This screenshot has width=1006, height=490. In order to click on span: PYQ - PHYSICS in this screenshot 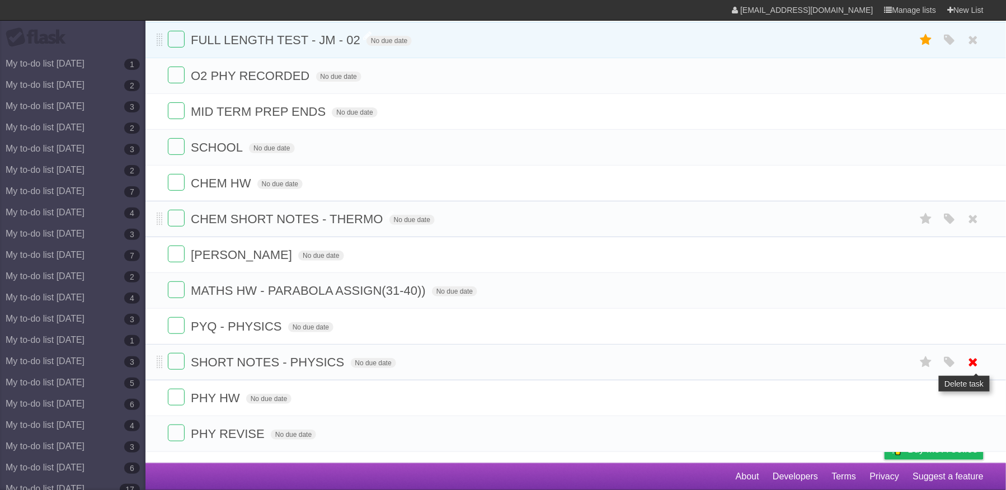, I will do `click(238, 326)`.